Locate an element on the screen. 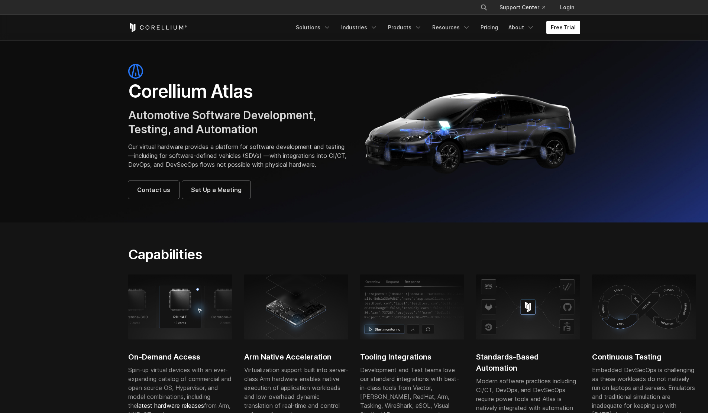 This screenshot has height=413, width=708. img: Corellium platform integrating with AWS, GitHub, and CI tools for secure mobile app testing and D... is located at coordinates (528, 307).